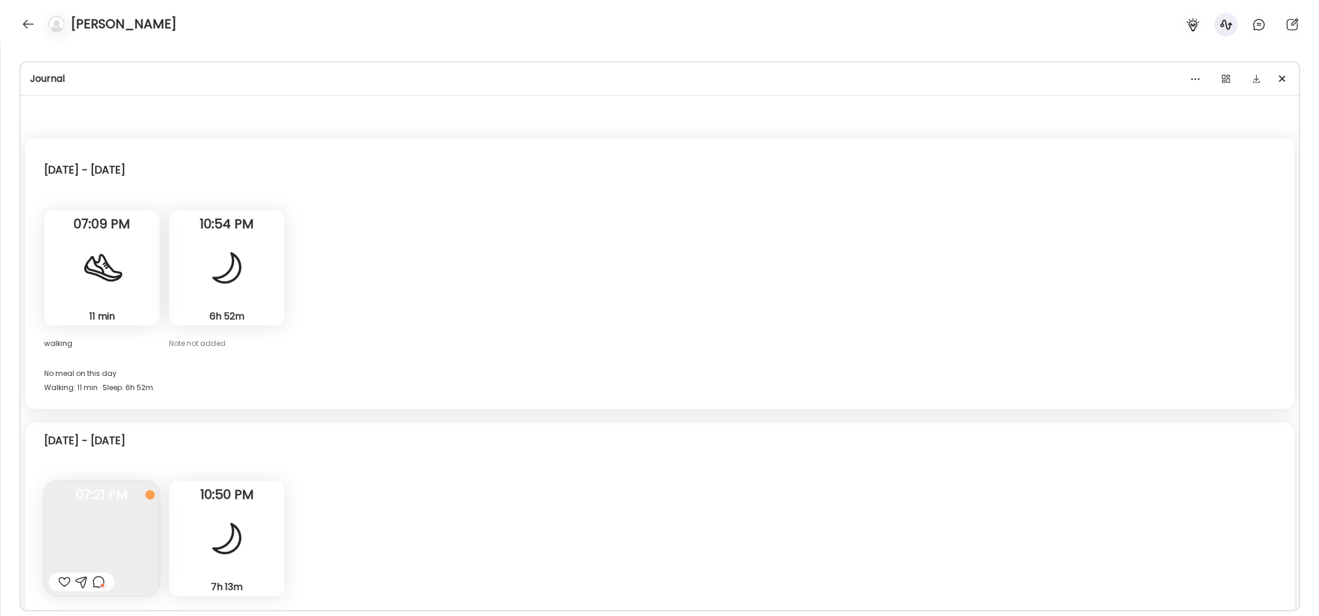 This screenshot has height=616, width=1319. Describe the element at coordinates (102, 495) in the screenshot. I see `span: 07:21 PM` at that location.